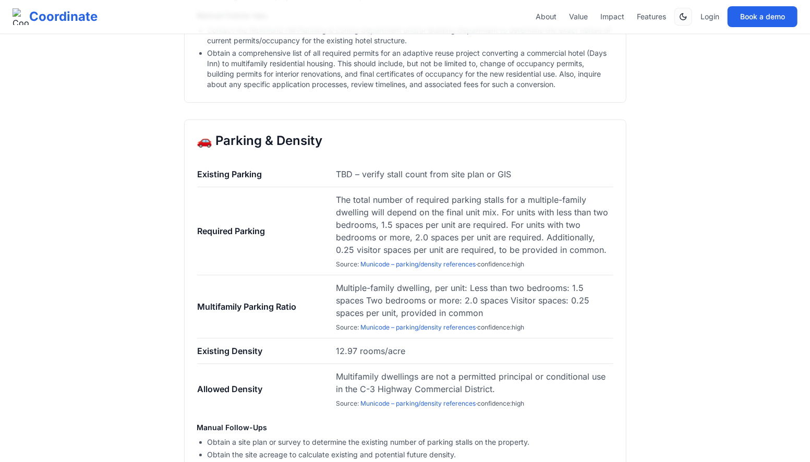 The height and width of the screenshot is (462, 810). Describe the element at coordinates (266, 231) in the screenshot. I see `td: Required Parking` at that location.